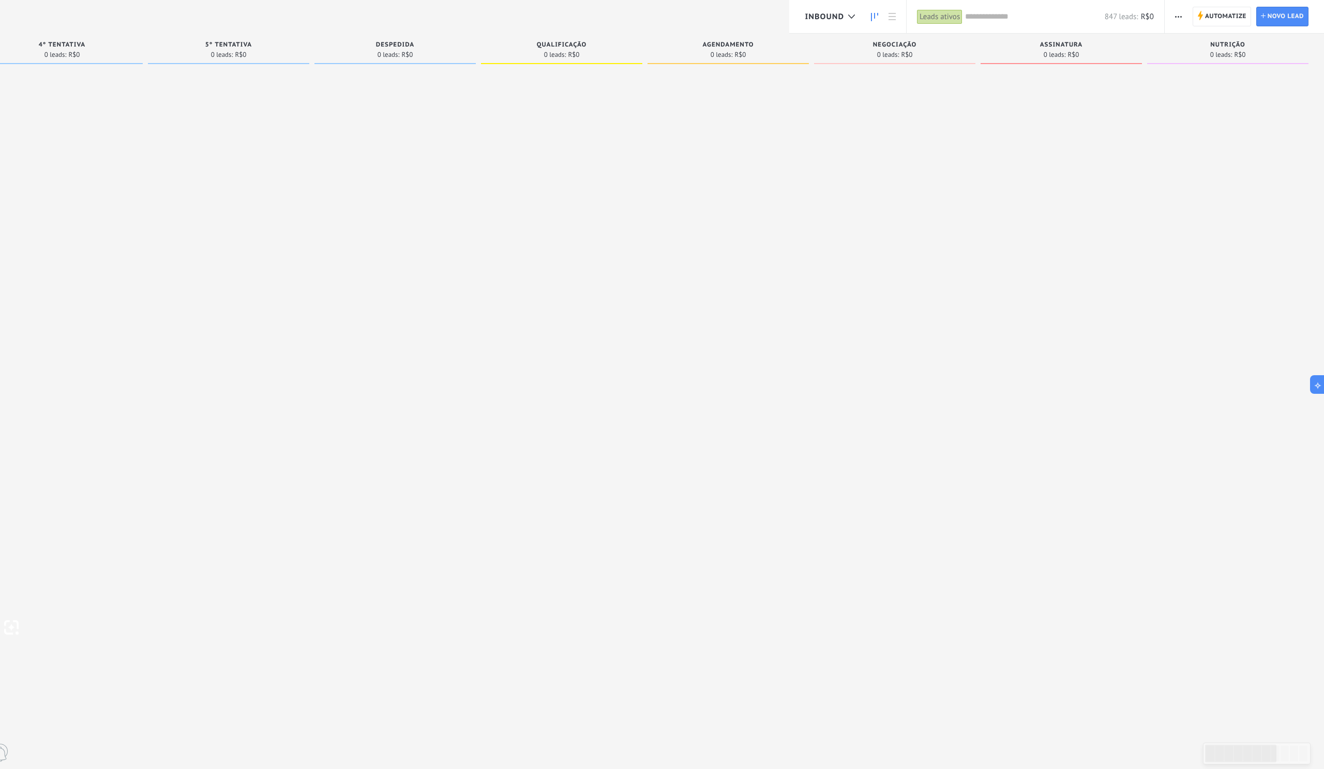  I want to click on a: Leads, so click(874, 17).